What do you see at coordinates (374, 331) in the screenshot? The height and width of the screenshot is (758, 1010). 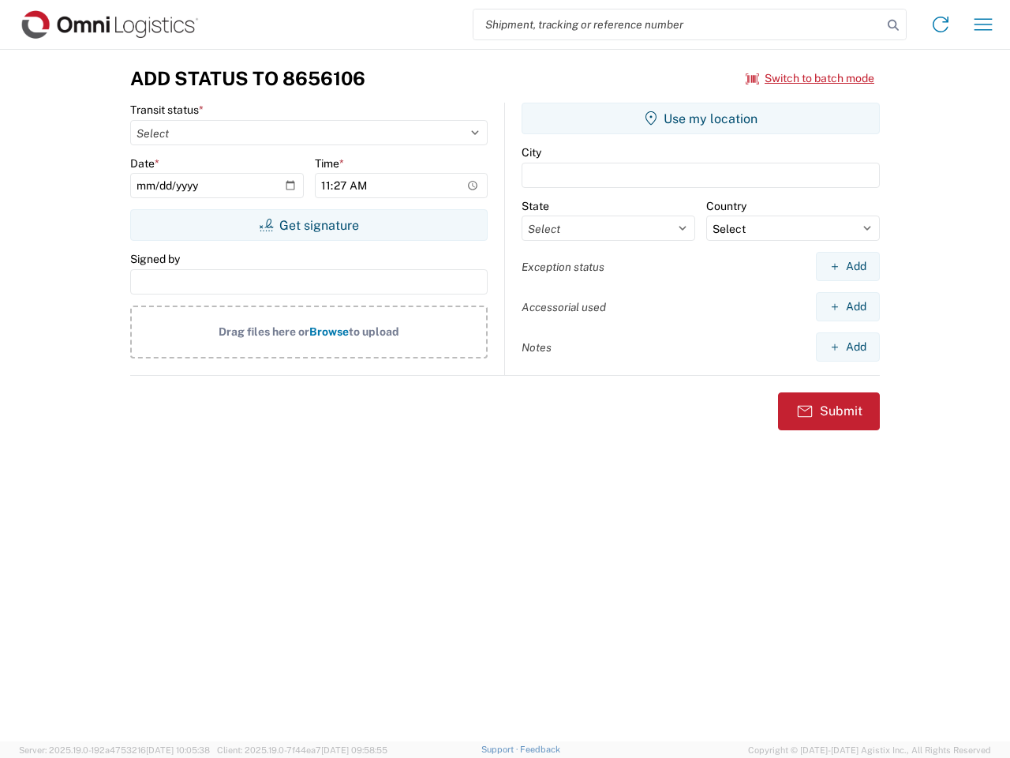 I see `span: to upload` at bounding box center [374, 331].